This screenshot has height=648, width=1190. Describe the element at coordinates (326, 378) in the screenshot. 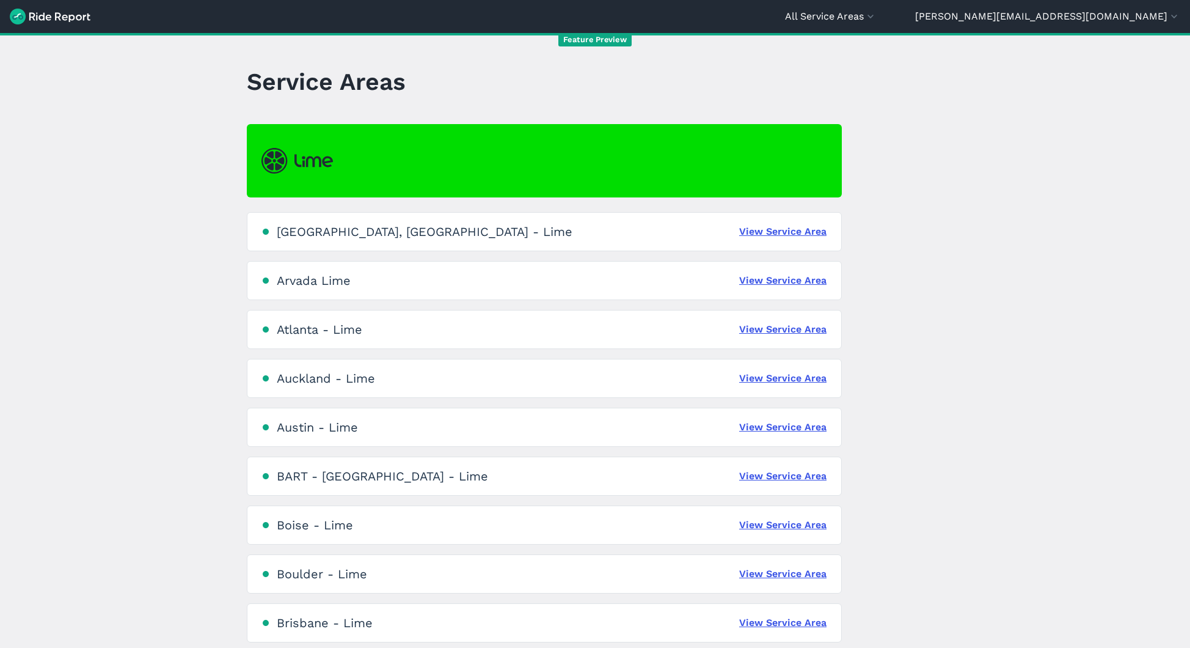

I see `div: Auckland - Lime` at that location.